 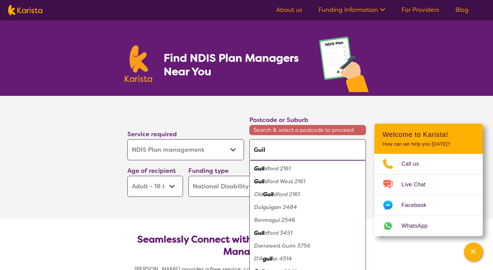 I want to click on a: For Providers, so click(x=420, y=10).